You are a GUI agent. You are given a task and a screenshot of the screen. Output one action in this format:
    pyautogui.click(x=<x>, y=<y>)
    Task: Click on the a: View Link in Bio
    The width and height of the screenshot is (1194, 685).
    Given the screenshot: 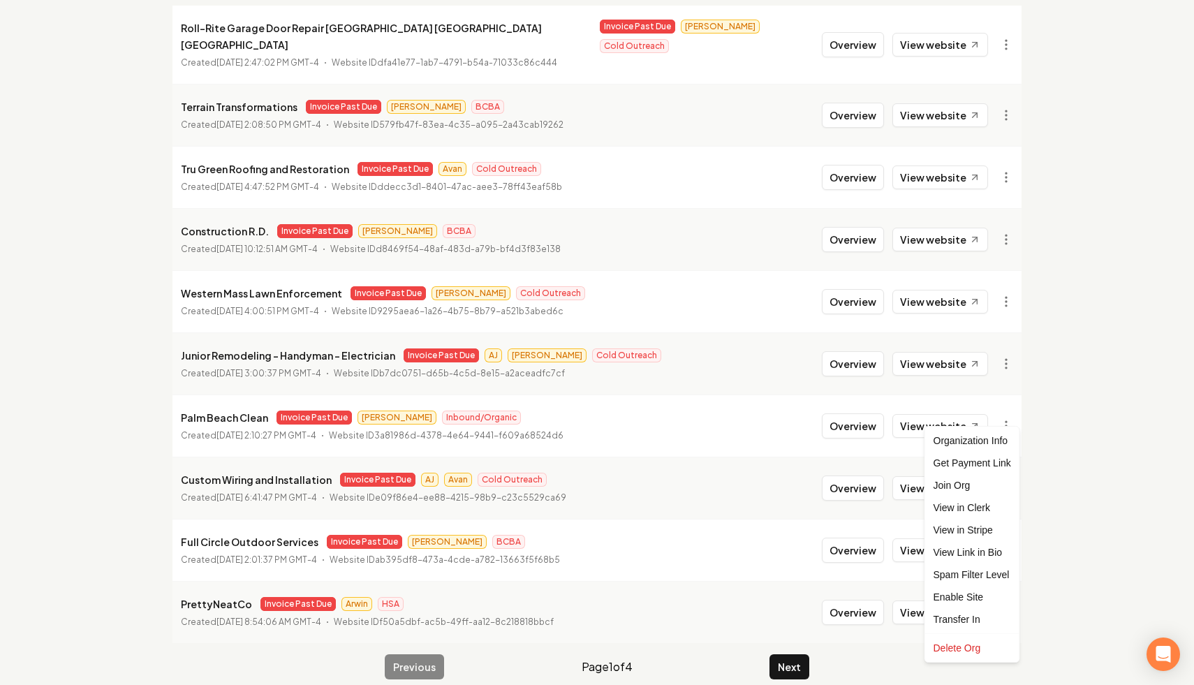 What is the action you would take?
    pyautogui.click(x=972, y=552)
    